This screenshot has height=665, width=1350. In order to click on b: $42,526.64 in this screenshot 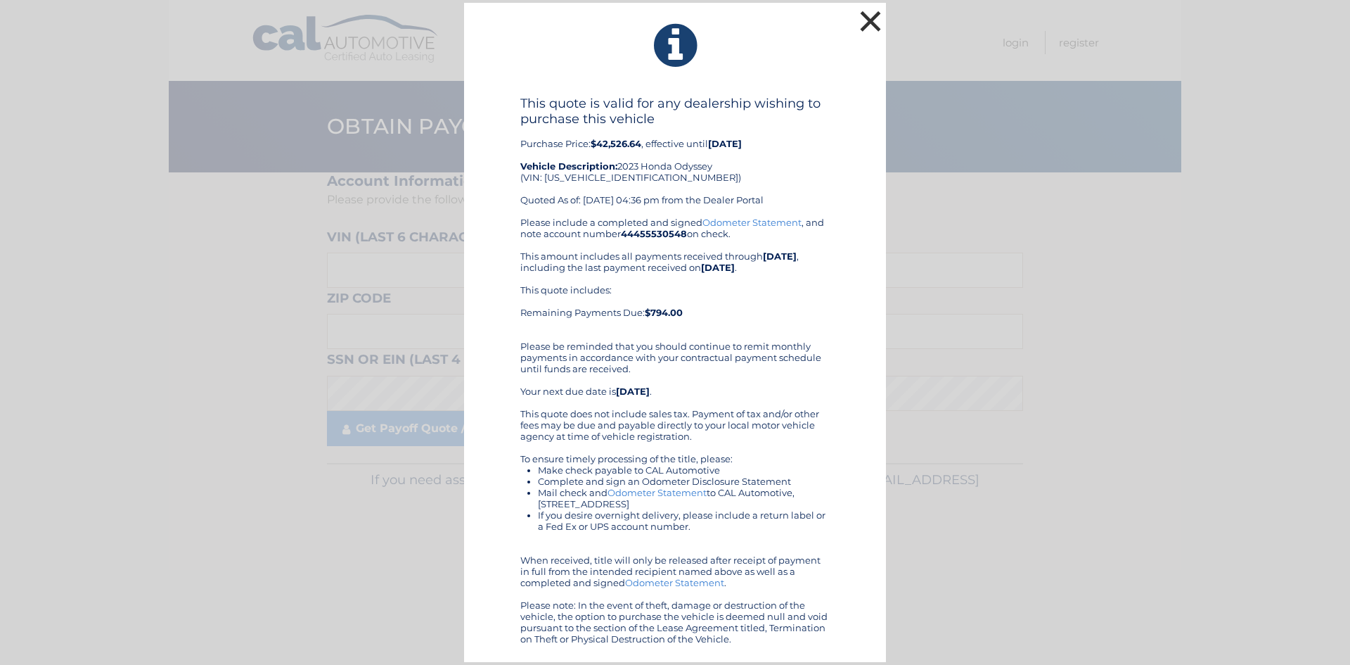, I will do `click(616, 143)`.